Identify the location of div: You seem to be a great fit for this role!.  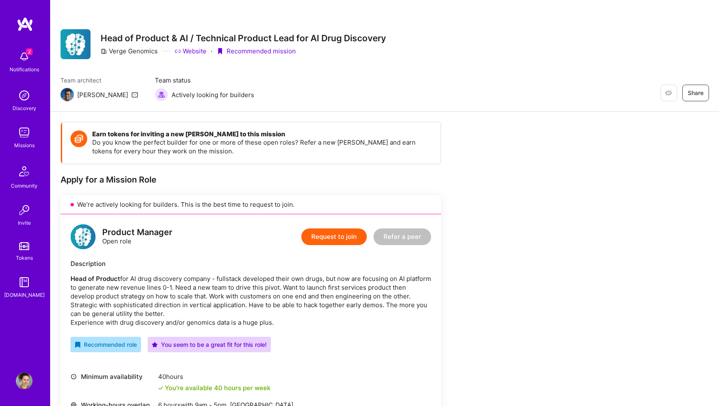
(209, 345).